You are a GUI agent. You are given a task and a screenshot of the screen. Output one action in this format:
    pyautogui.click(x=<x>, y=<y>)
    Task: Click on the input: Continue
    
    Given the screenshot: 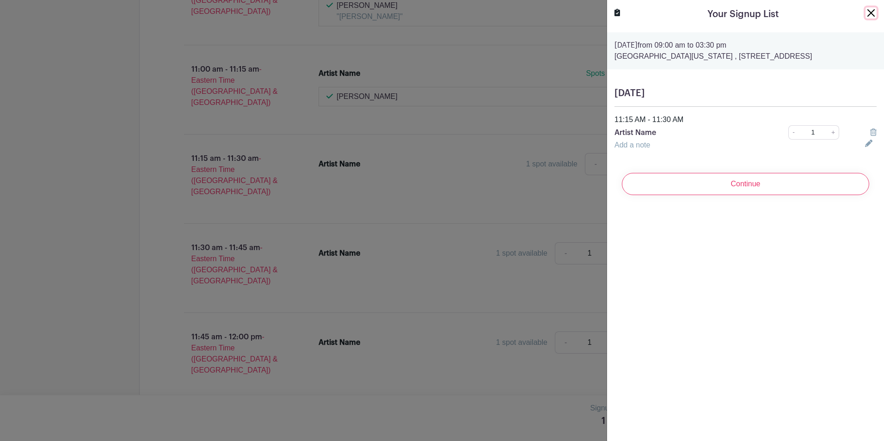 What is the action you would take?
    pyautogui.click(x=745, y=184)
    